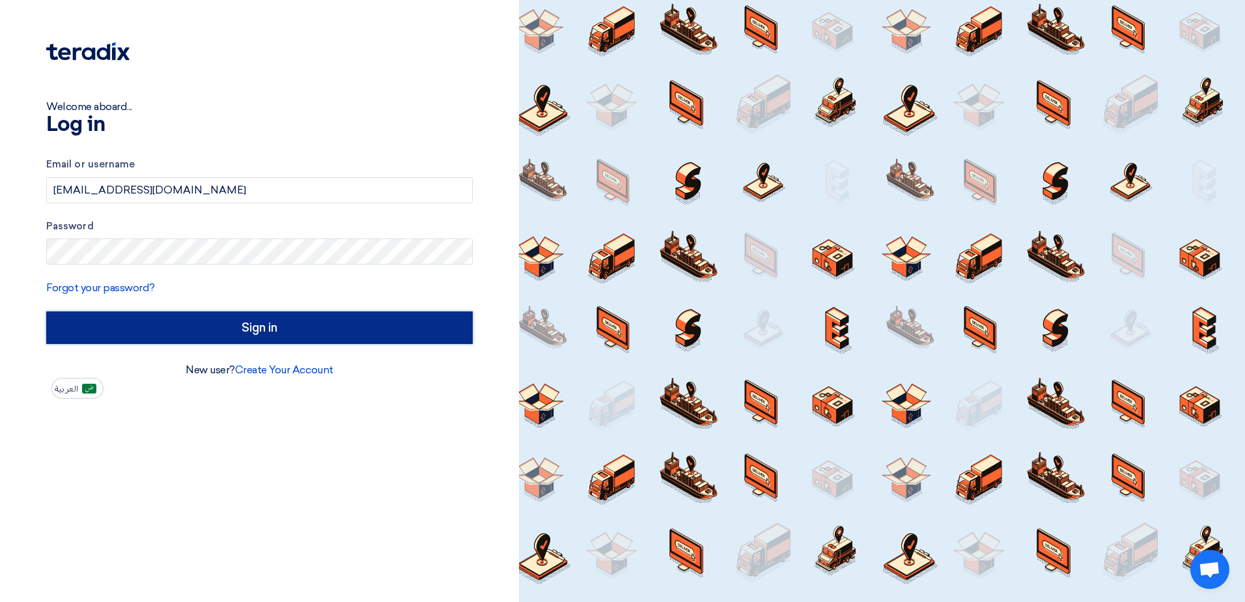 The image size is (1245, 602). Describe the element at coordinates (259, 164) in the screenshot. I see `label: Email or username` at that location.